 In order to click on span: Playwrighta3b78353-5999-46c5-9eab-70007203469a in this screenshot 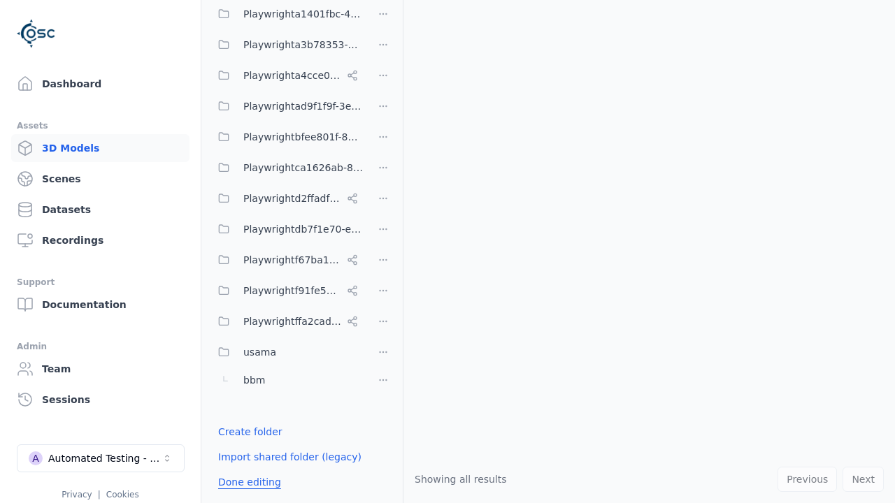, I will do `click(303, 45)`.